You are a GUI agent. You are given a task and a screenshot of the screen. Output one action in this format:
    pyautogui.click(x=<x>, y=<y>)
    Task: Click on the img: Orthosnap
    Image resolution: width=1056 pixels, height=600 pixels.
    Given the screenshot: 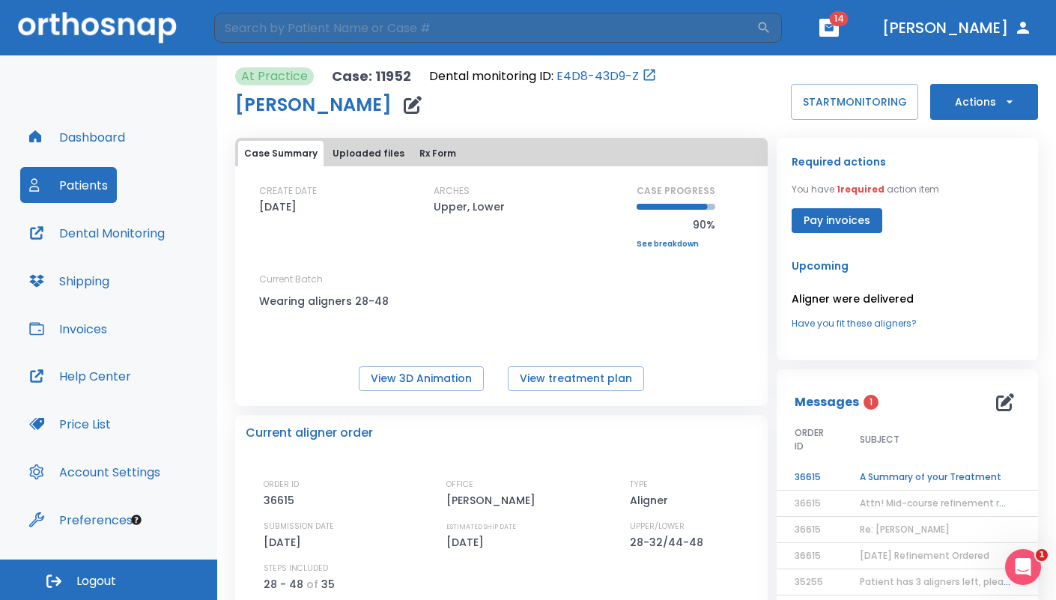 What is the action you would take?
    pyautogui.click(x=97, y=27)
    